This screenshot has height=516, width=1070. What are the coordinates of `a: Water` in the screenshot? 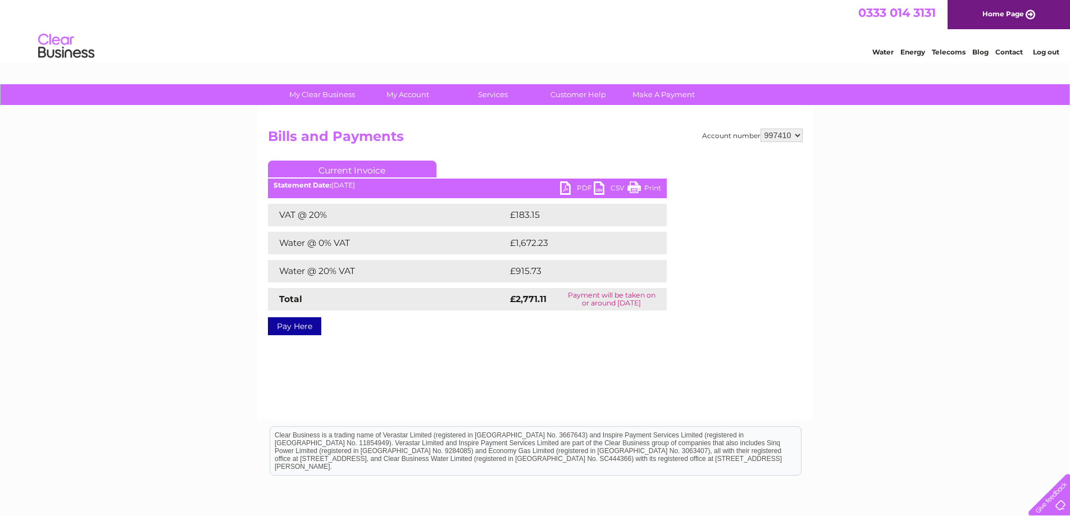 It's located at (883, 52).